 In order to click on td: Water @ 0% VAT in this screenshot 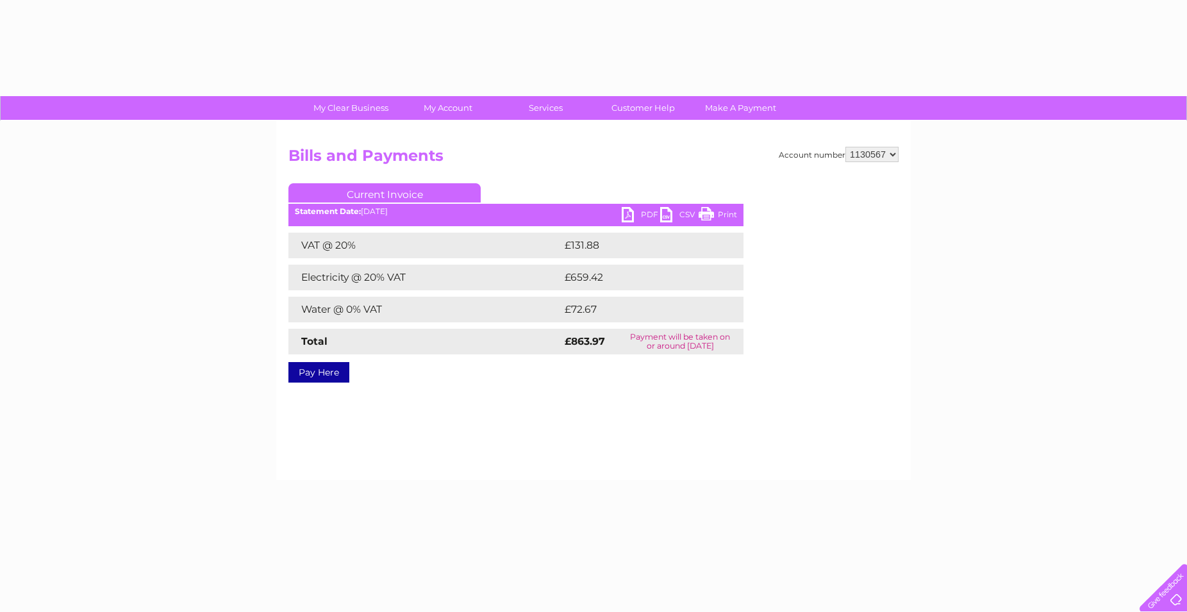, I will do `click(425, 309)`.